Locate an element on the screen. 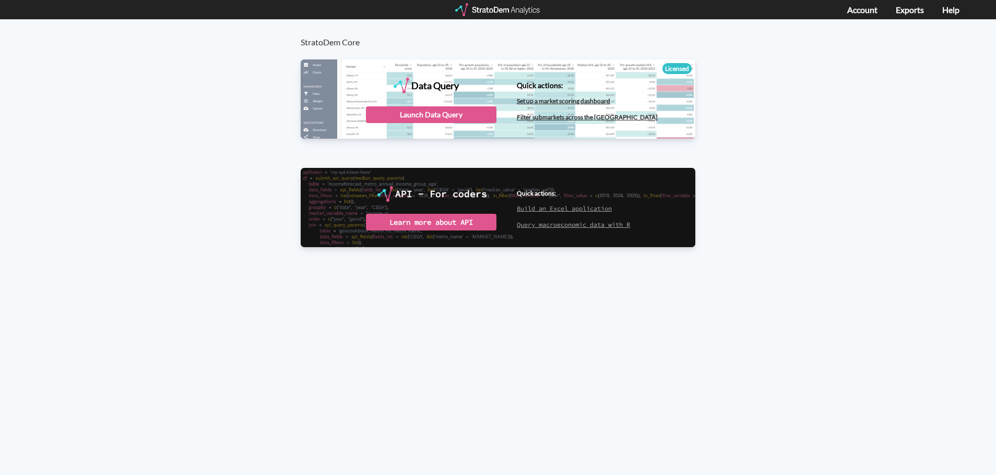  a: Exports is located at coordinates (910, 9).